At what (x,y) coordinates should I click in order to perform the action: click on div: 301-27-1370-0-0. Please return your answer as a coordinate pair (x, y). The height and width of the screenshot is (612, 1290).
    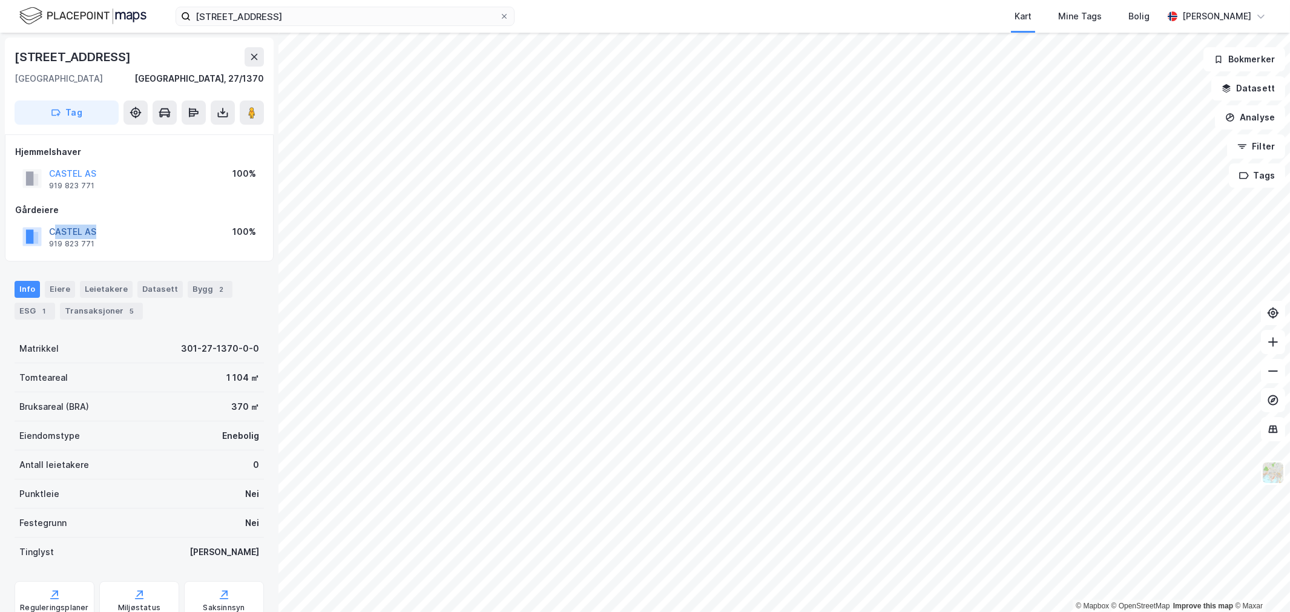
    Looking at the image, I should click on (220, 349).